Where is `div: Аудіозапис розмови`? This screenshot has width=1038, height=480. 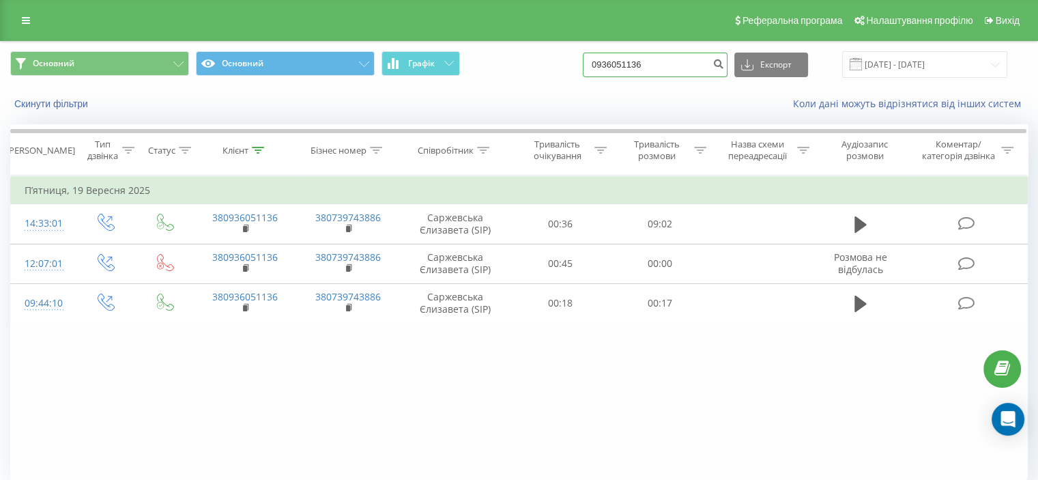
div: Аудіозапис розмови is located at coordinates (864, 150).